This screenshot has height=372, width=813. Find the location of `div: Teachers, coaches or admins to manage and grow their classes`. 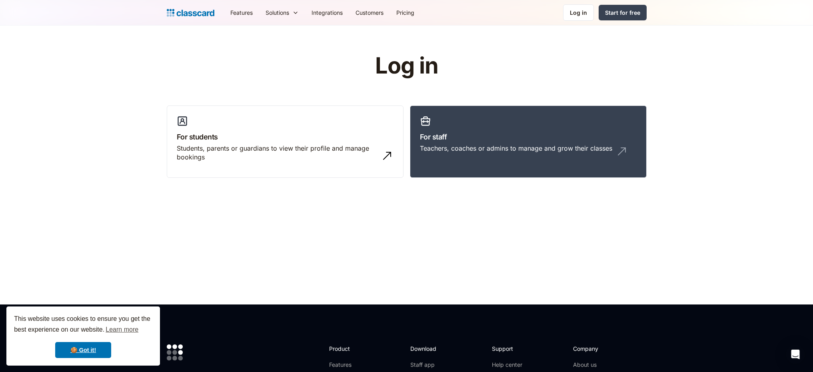

div: Teachers, coaches or admins to manage and grow their classes is located at coordinates (516, 148).